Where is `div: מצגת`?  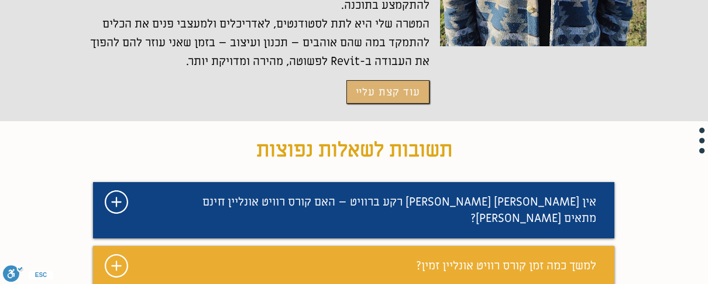 div: מצגת is located at coordinates (353, 210).